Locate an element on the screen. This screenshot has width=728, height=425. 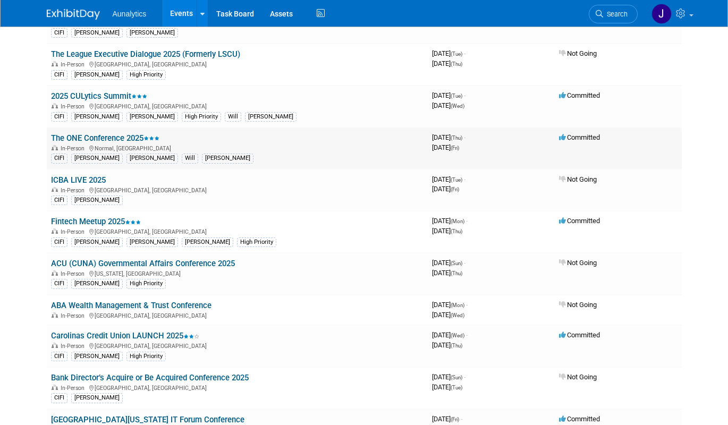
a: The ONE Conference 2025 is located at coordinates (105, 138).